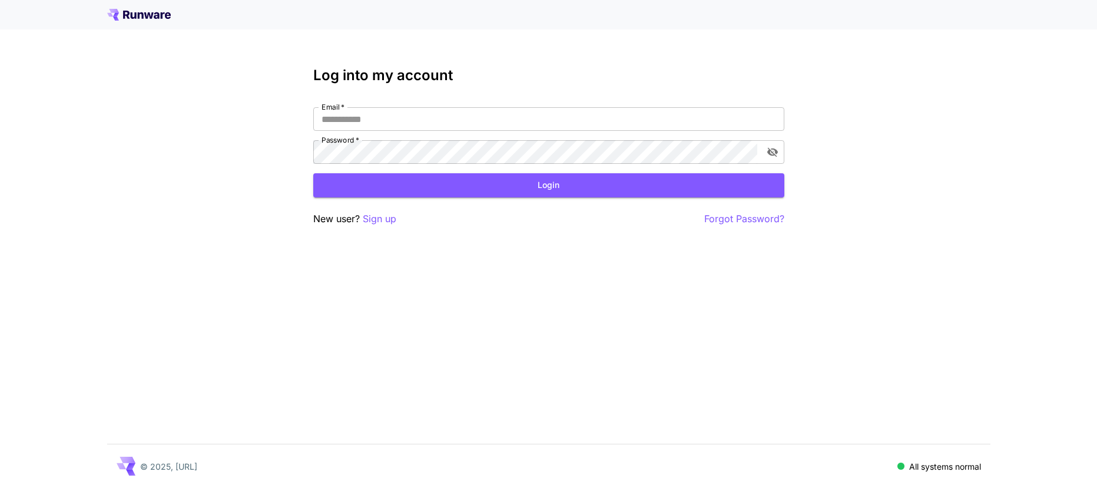 The image size is (1097, 488). What do you see at coordinates (379, 218) in the screenshot?
I see `p: Sign up` at bounding box center [379, 218].